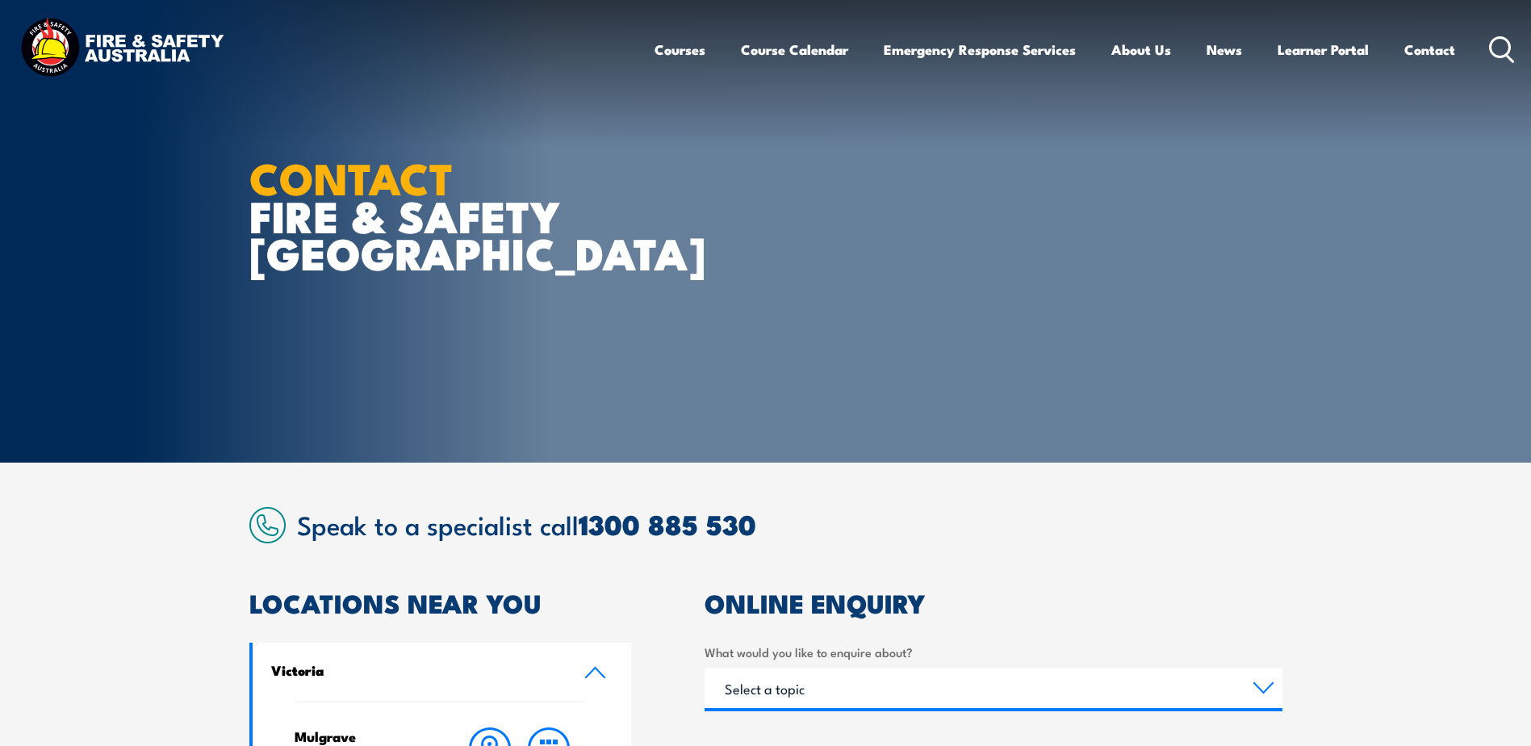 Image resolution: width=1531 pixels, height=746 pixels. What do you see at coordinates (1323, 49) in the screenshot?
I see `a: Learner Portal` at bounding box center [1323, 49].